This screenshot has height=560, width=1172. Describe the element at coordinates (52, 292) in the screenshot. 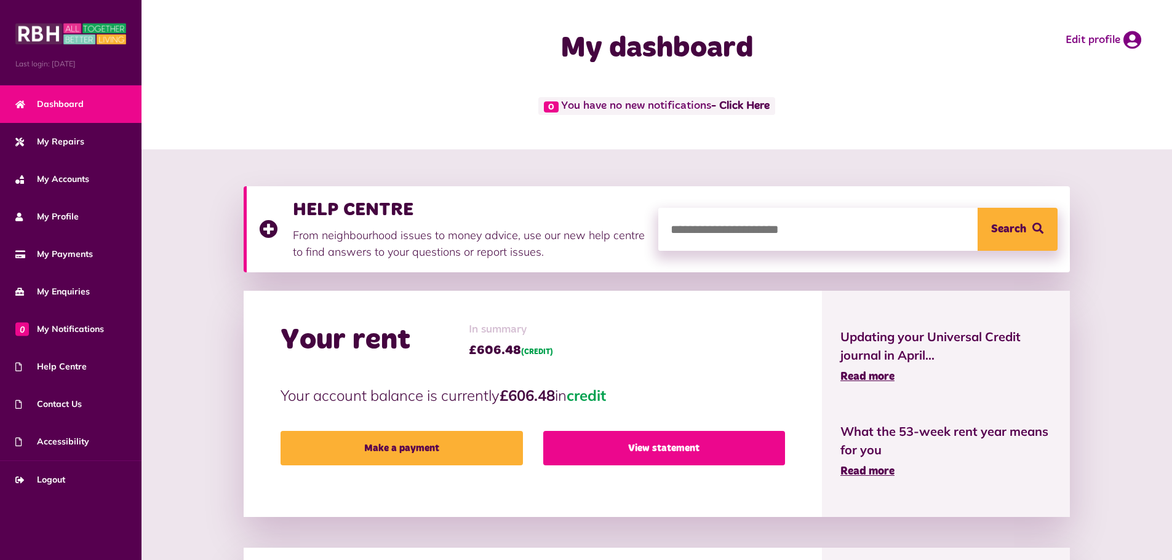

I see `span: My Enquiries` at that location.